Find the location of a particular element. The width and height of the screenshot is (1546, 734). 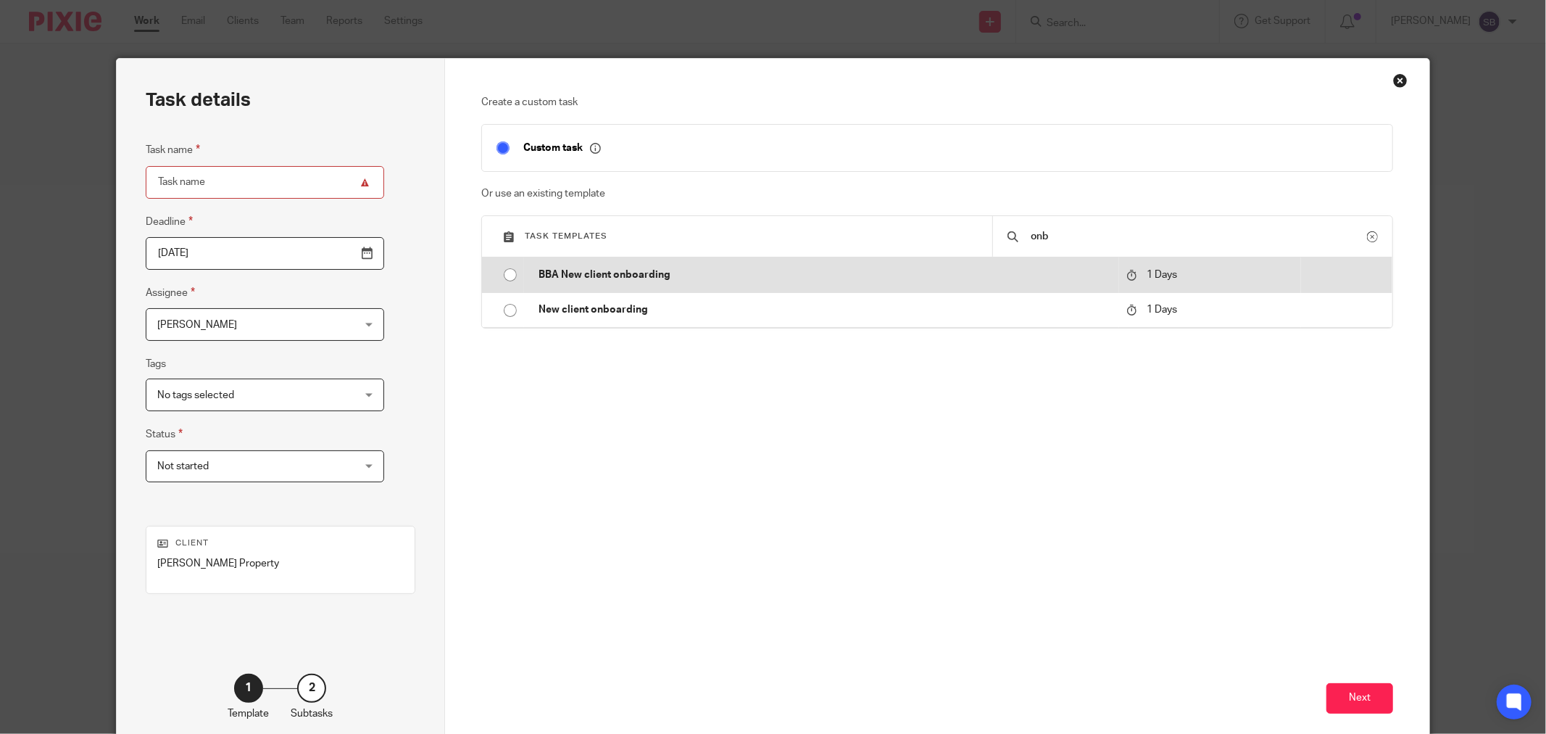

label: Assignee is located at coordinates (170, 292).